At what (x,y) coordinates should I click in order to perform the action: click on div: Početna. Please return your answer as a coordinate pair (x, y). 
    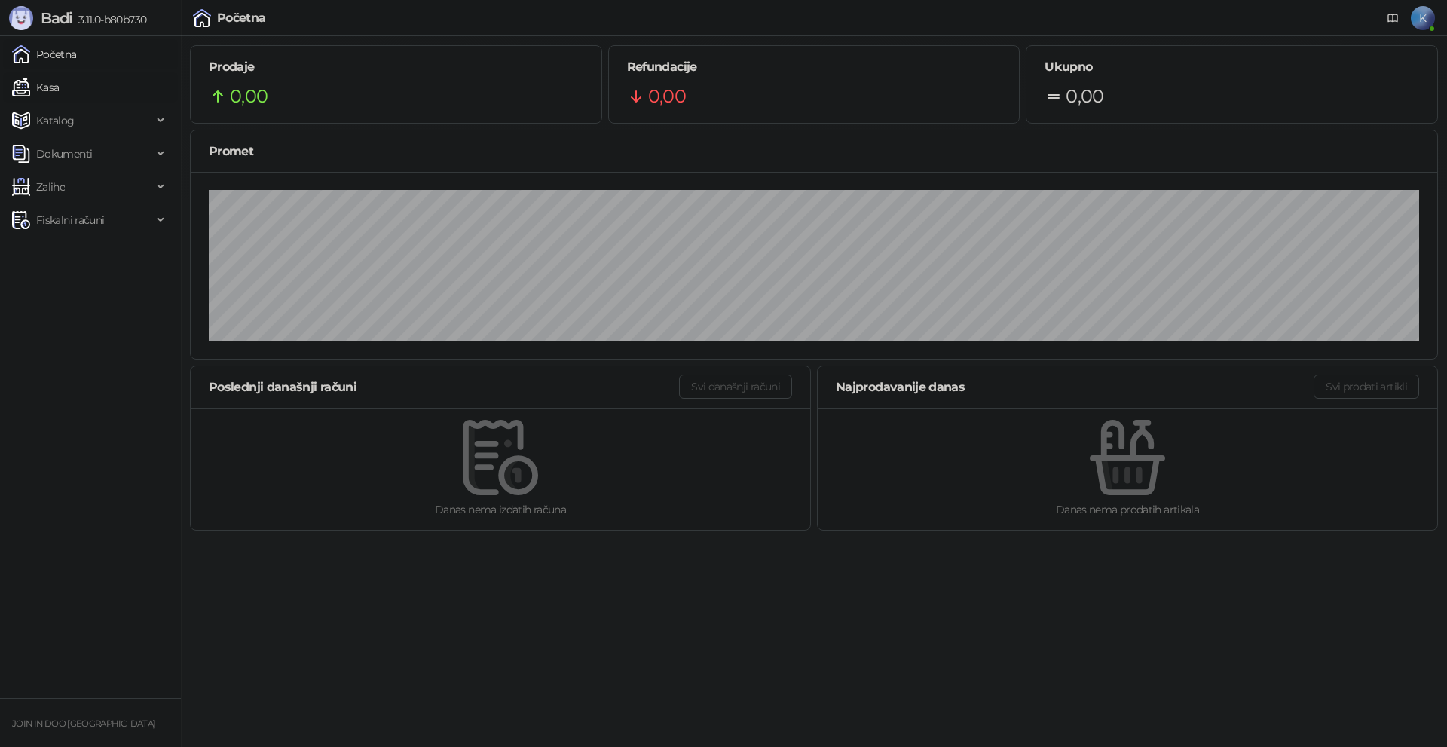
    Looking at the image, I should click on (241, 18).